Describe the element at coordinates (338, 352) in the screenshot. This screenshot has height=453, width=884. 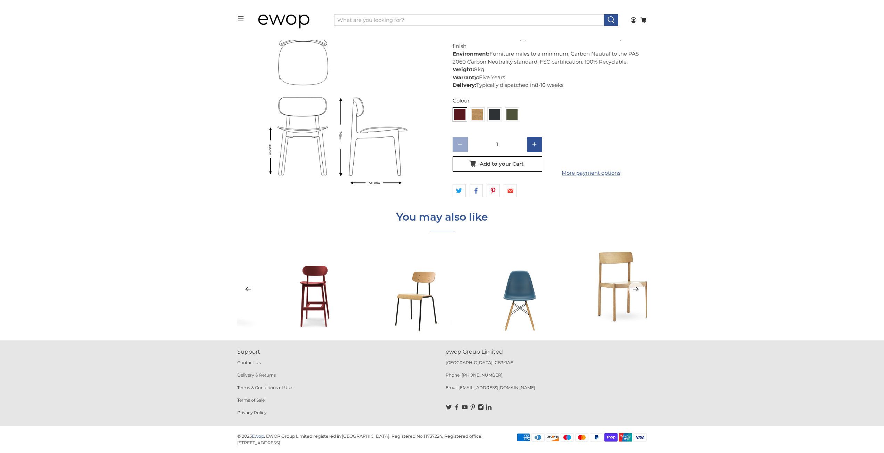
I see `p: Support` at that location.